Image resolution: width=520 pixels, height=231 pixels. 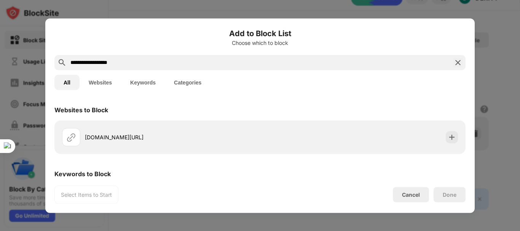 What do you see at coordinates (260, 33) in the screenshot?
I see `h6: Add to Block List` at bounding box center [260, 33].